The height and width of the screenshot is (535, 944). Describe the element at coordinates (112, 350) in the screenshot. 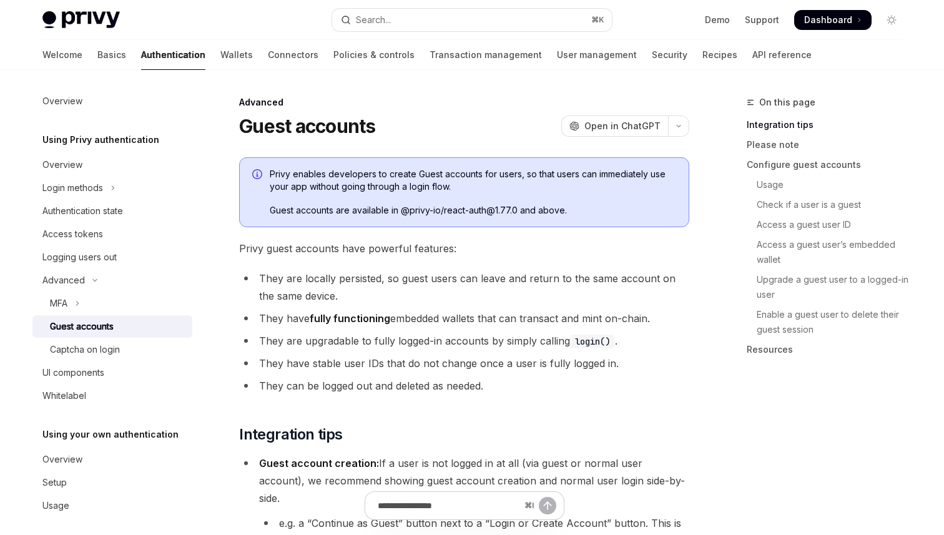

I see `a: Captcha on login` at that location.